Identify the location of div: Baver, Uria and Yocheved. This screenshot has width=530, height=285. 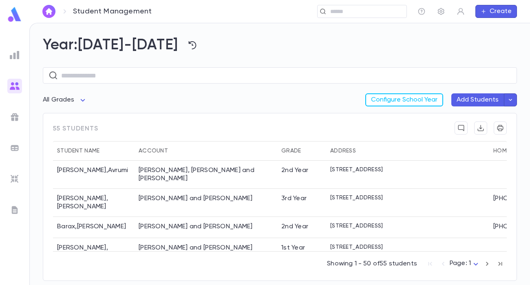
(196, 248).